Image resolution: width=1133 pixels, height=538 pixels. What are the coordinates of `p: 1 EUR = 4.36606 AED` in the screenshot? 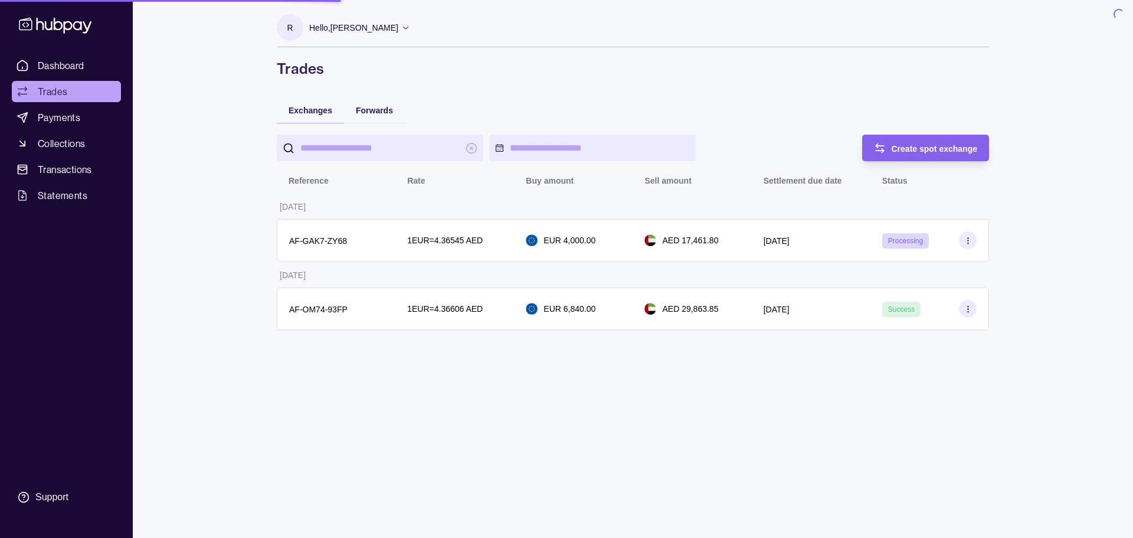 It's located at (445, 309).